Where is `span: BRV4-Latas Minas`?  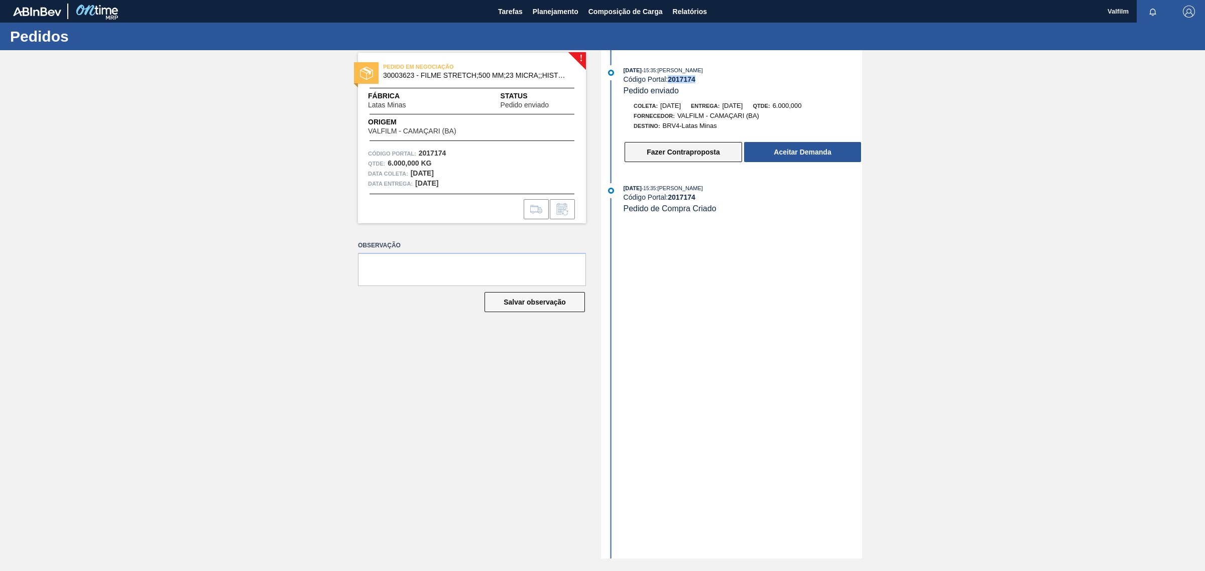
span: BRV4-Latas Minas is located at coordinates (690, 126).